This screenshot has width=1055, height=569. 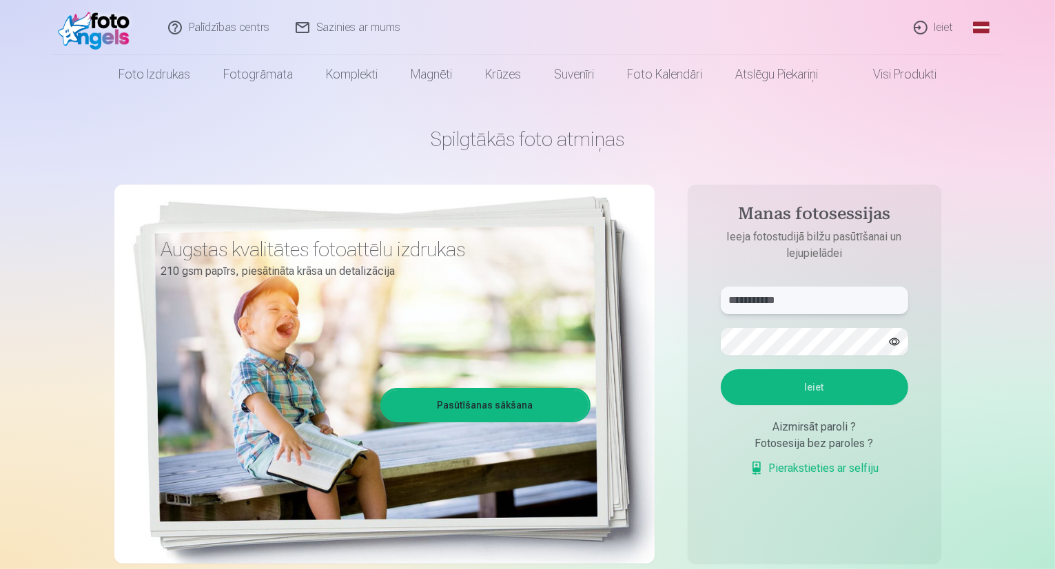 I want to click on a: Pasūtīšanas sākšana, so click(x=485, y=405).